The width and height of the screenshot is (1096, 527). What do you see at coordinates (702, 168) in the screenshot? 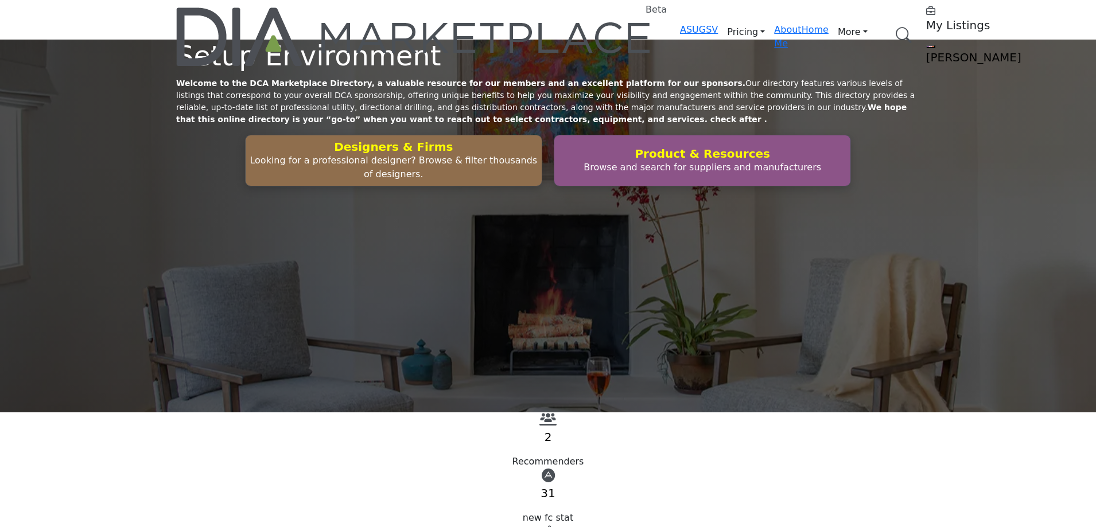
I see `p: Browse and search for suppliers and manufacturers` at bounding box center [702, 168].